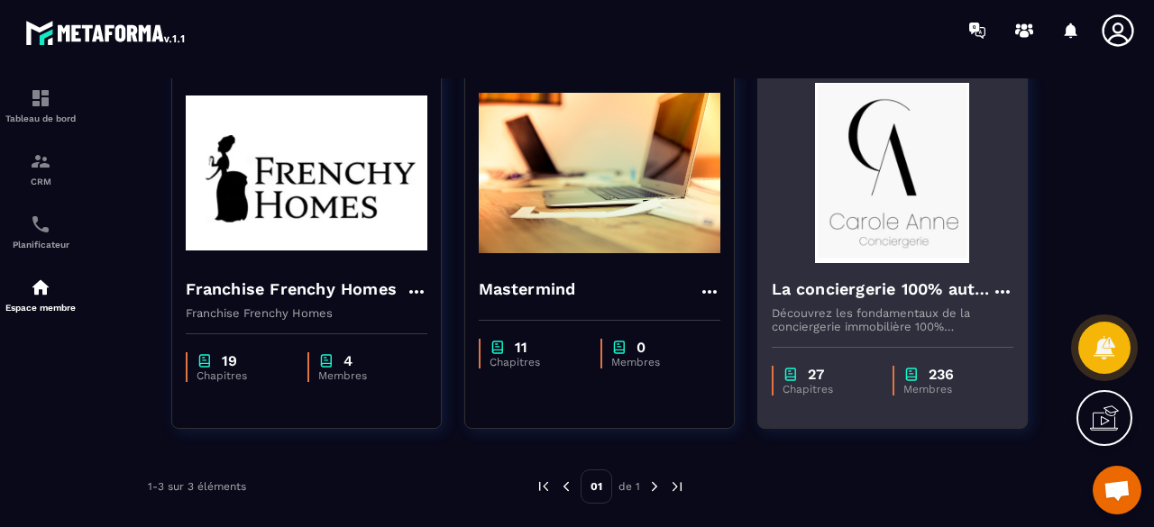 This screenshot has width=1154, height=527. What do you see at coordinates (610, 260) in the screenshot?
I see `a: formation-backgroundMastermindchapter11Chapitreschapter0Membres` at bounding box center [610, 260].